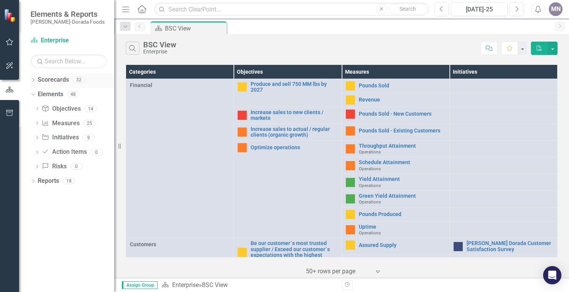 This screenshot has width=569, height=292. Describe the element at coordinates (402, 85) in the screenshot. I see `a: Pounds Sold` at that location.